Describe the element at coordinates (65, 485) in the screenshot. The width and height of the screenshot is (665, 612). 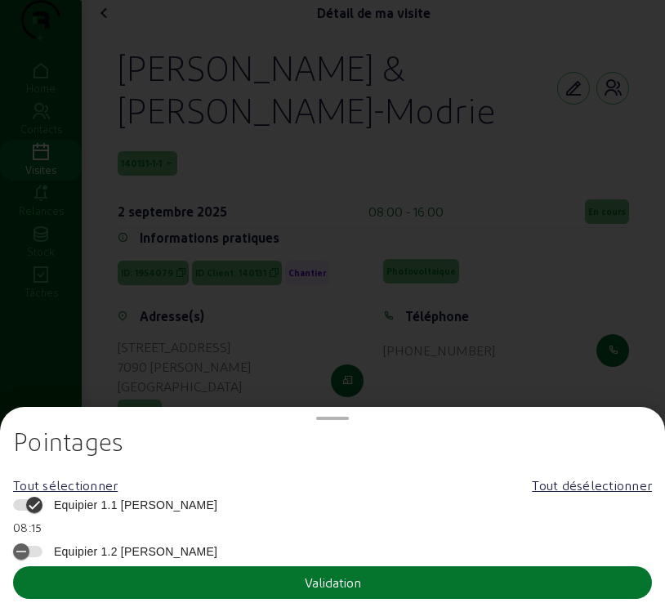
I see `div: Tout sélectionner` at that location.